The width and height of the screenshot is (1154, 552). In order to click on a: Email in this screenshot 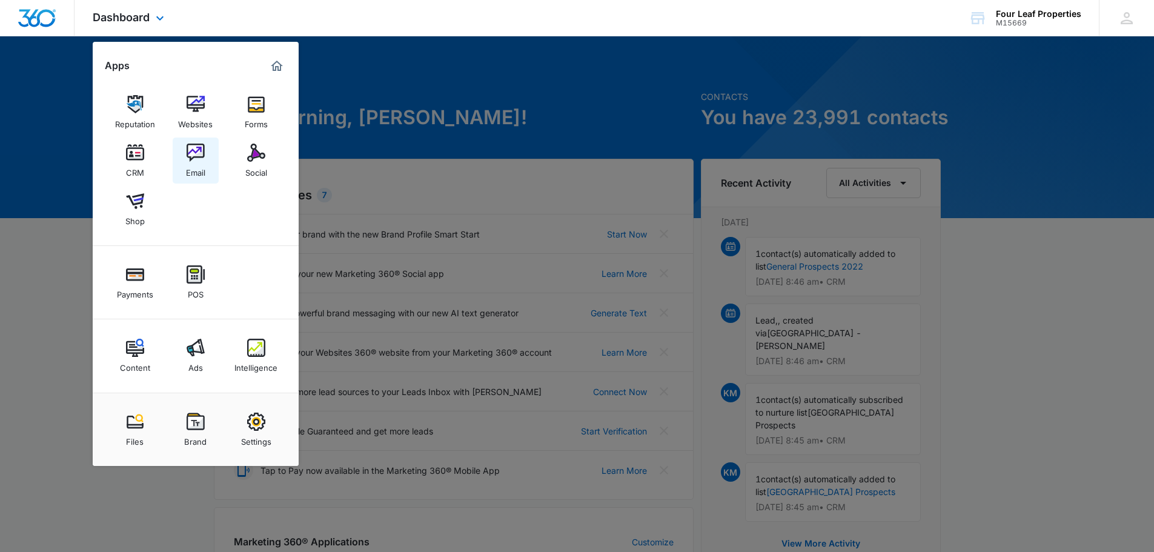, I will do `click(196, 161)`.